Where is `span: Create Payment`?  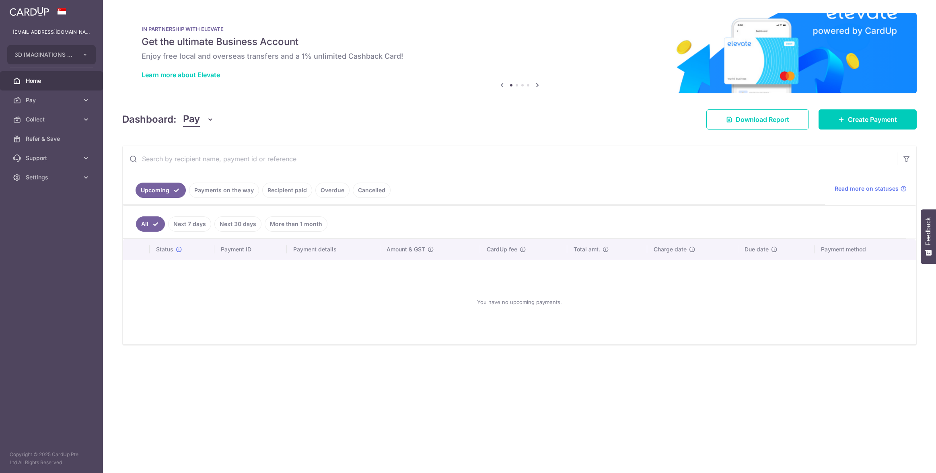
span: Create Payment is located at coordinates (872, 119).